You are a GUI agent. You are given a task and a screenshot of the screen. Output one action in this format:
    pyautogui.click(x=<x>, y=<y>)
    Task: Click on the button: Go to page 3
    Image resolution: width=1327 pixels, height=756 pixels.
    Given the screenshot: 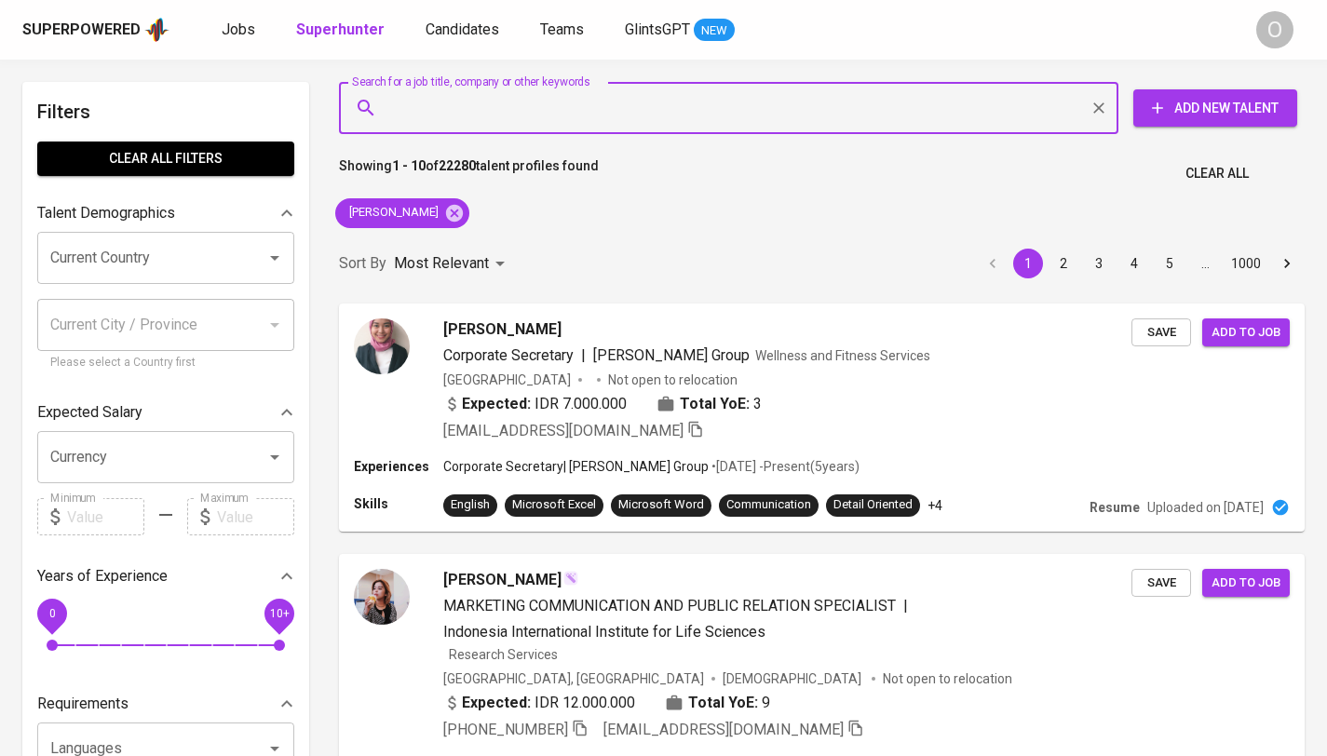 What is the action you would take?
    pyautogui.click(x=1099, y=264)
    